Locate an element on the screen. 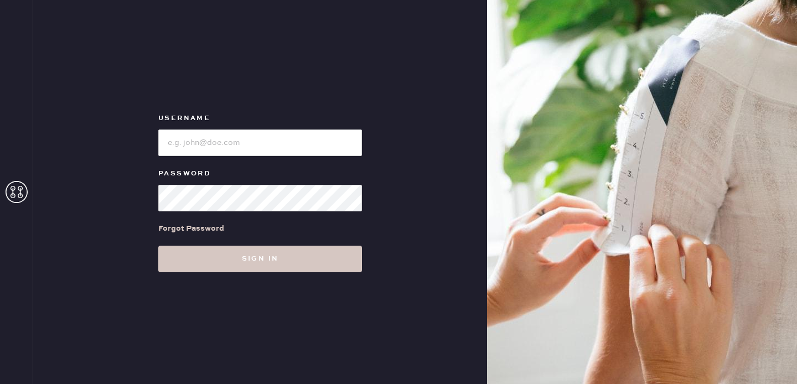 The height and width of the screenshot is (384, 797). div: Forgot Password is located at coordinates (191, 228).